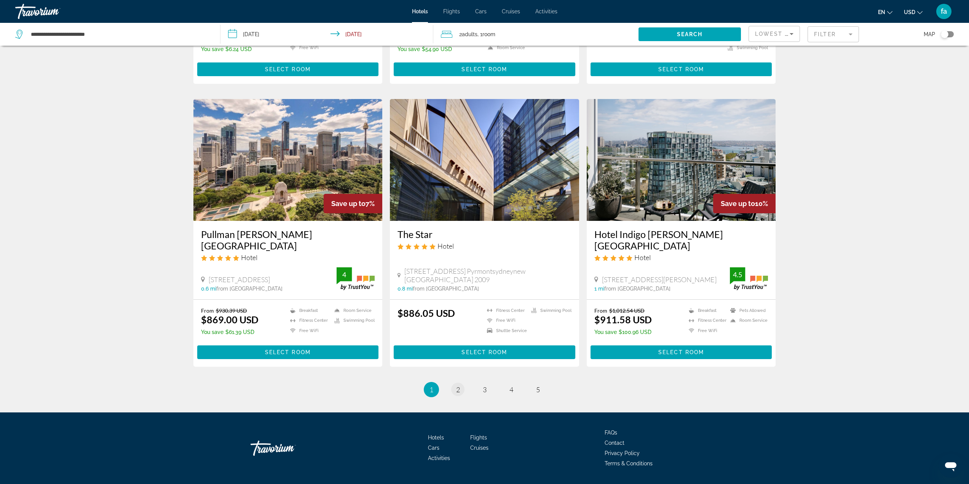  I want to click on span: 5, so click(538, 390).